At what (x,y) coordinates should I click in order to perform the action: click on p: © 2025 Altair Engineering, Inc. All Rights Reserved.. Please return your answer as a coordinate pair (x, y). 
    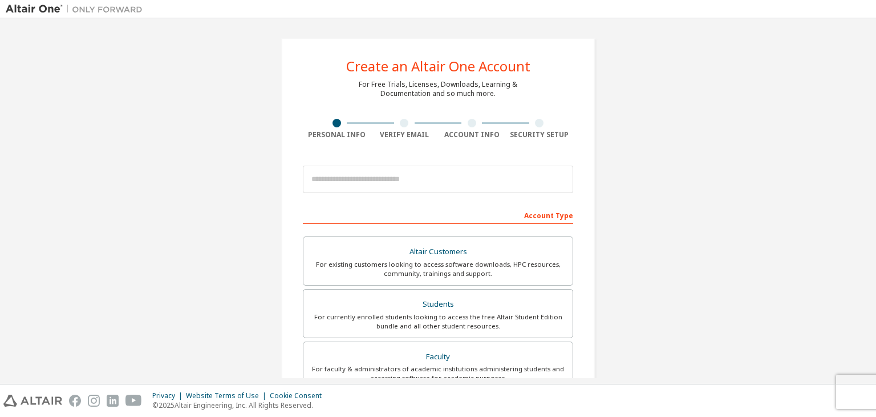
    Looking at the image, I should click on (240, 405).